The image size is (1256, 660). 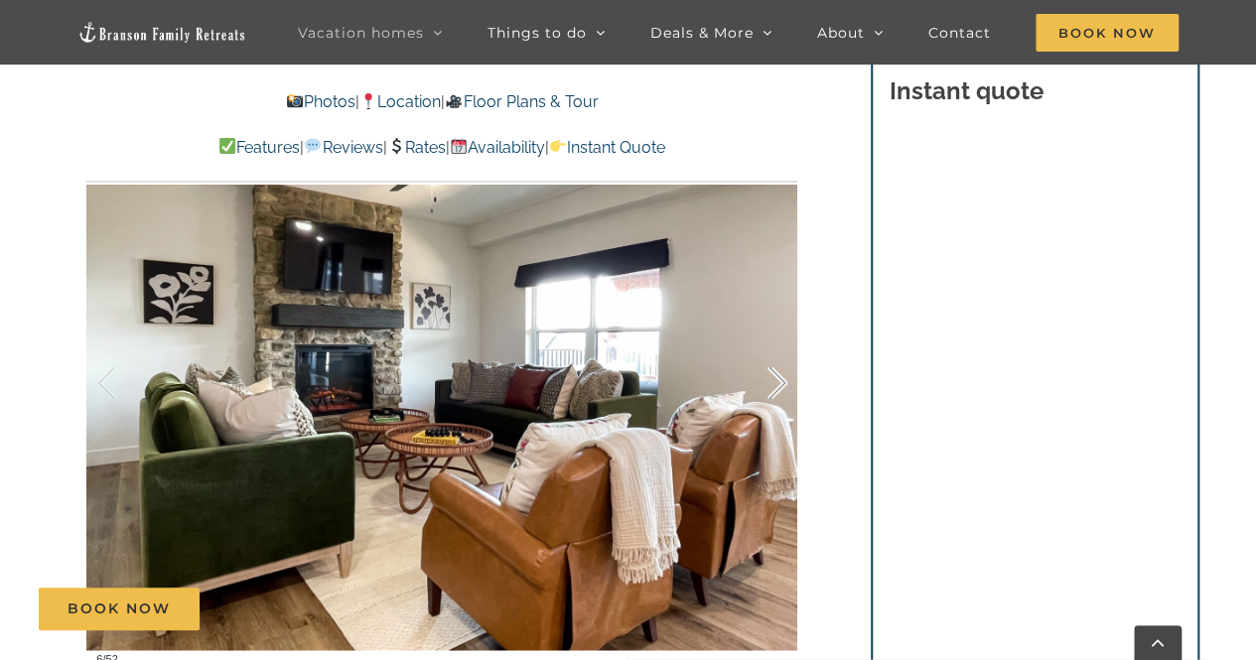 I want to click on a: Rates, so click(x=416, y=147).